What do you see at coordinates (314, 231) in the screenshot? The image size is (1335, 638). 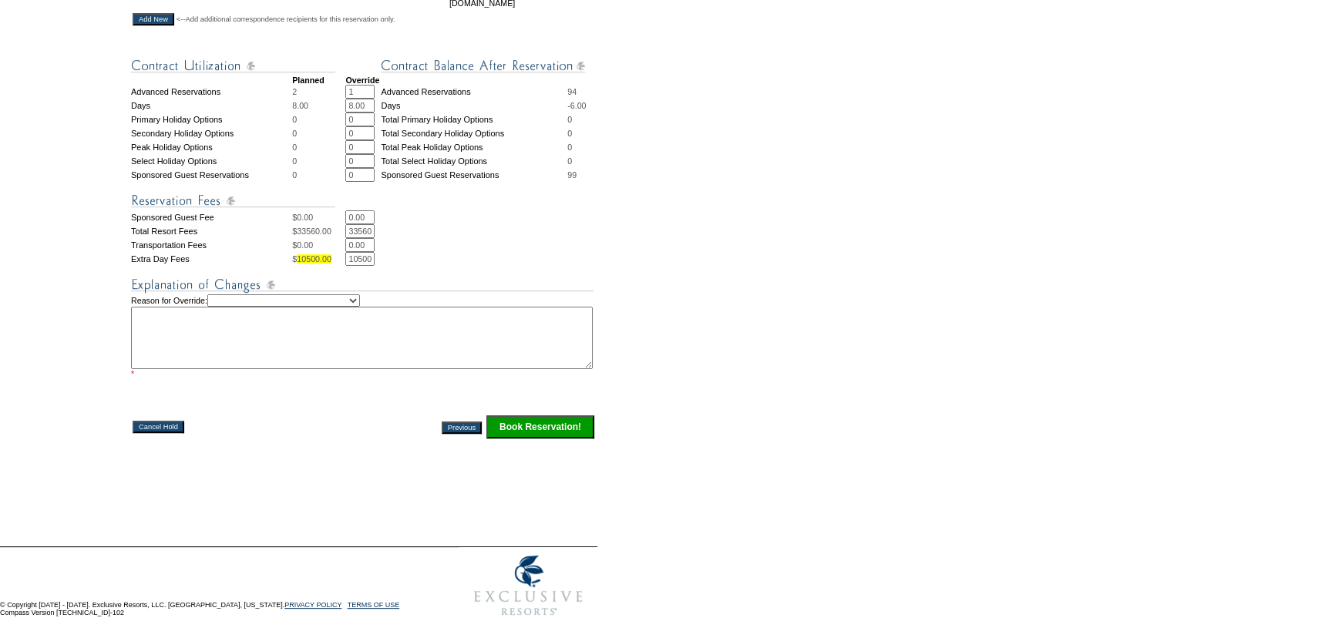 I see `span: 33560.00` at bounding box center [314, 231].